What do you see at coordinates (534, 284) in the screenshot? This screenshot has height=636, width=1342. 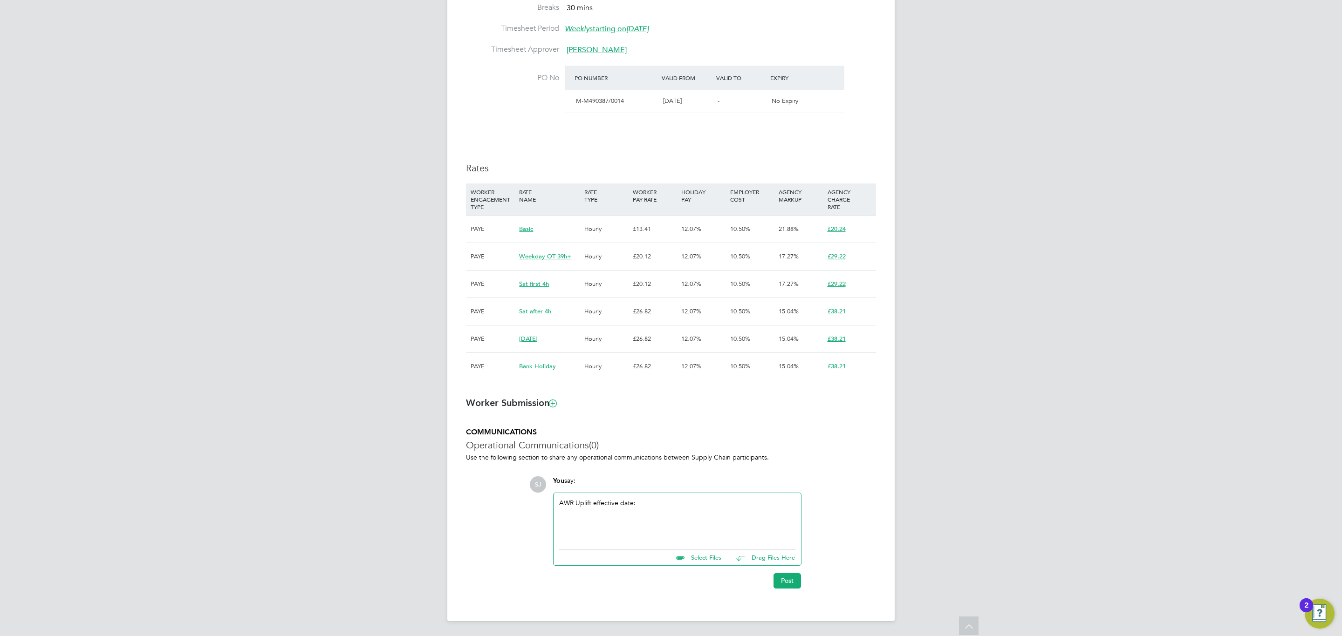 I see `span: Sat first 4h` at bounding box center [534, 284].